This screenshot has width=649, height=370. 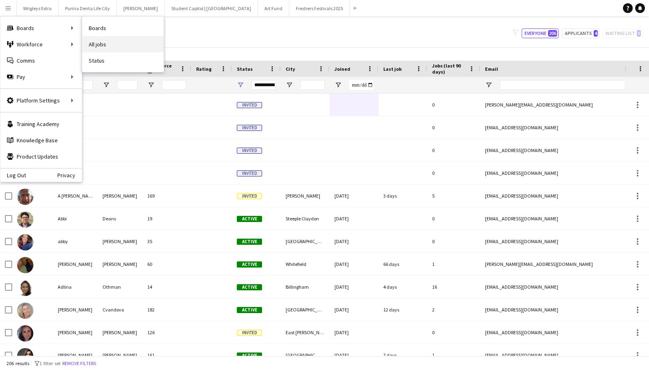 I want to click on button: Everyone206, so click(x=540, y=33).